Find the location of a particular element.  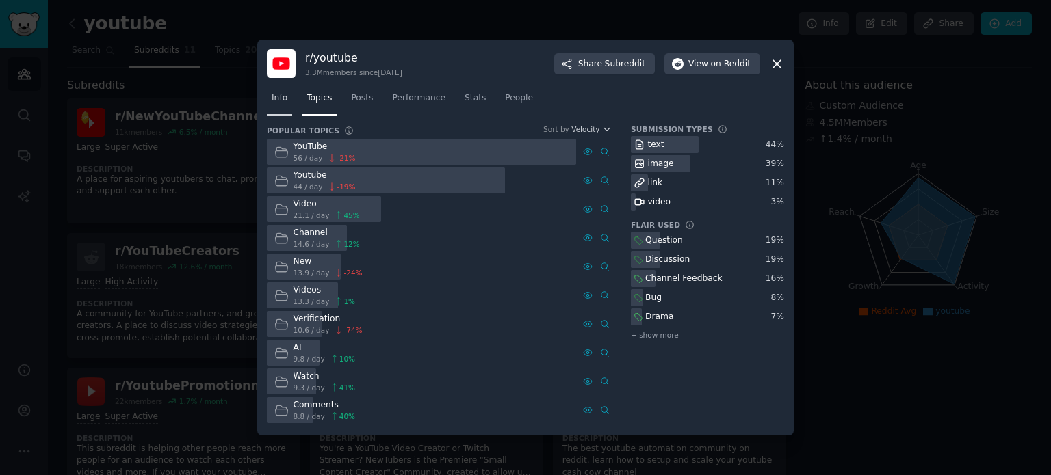

div: Youtube is located at coordinates (324, 176).